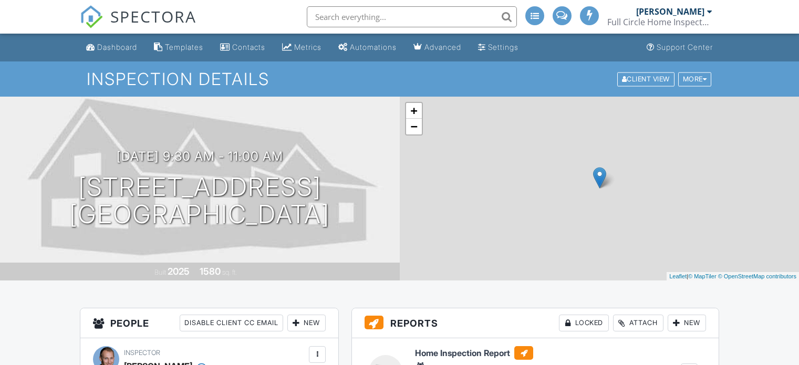 Image resolution: width=799 pixels, height=365 pixels. What do you see at coordinates (412, 17) in the screenshot?
I see `input: Search everything...` at bounding box center [412, 17].